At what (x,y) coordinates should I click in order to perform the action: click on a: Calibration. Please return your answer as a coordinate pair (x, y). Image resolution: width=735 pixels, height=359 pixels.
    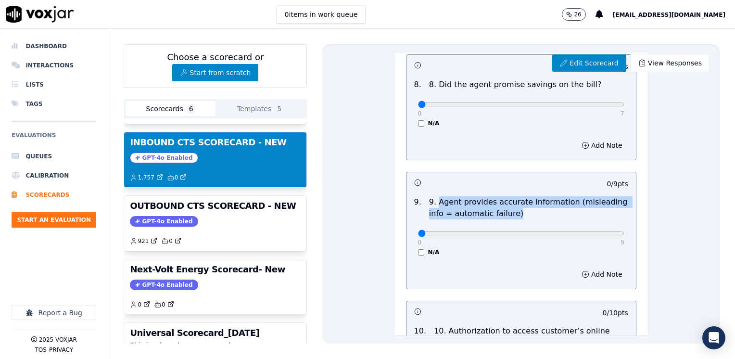
    Looking at the image, I should click on (54, 176).